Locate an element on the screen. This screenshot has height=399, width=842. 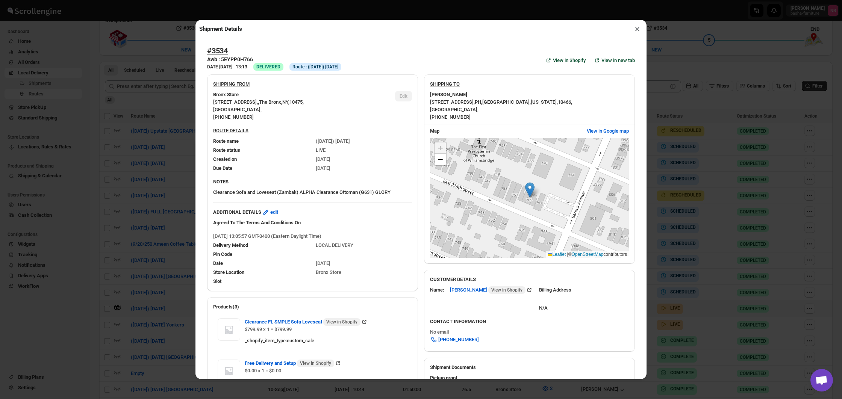
span: Due Date is located at coordinates (223, 168).